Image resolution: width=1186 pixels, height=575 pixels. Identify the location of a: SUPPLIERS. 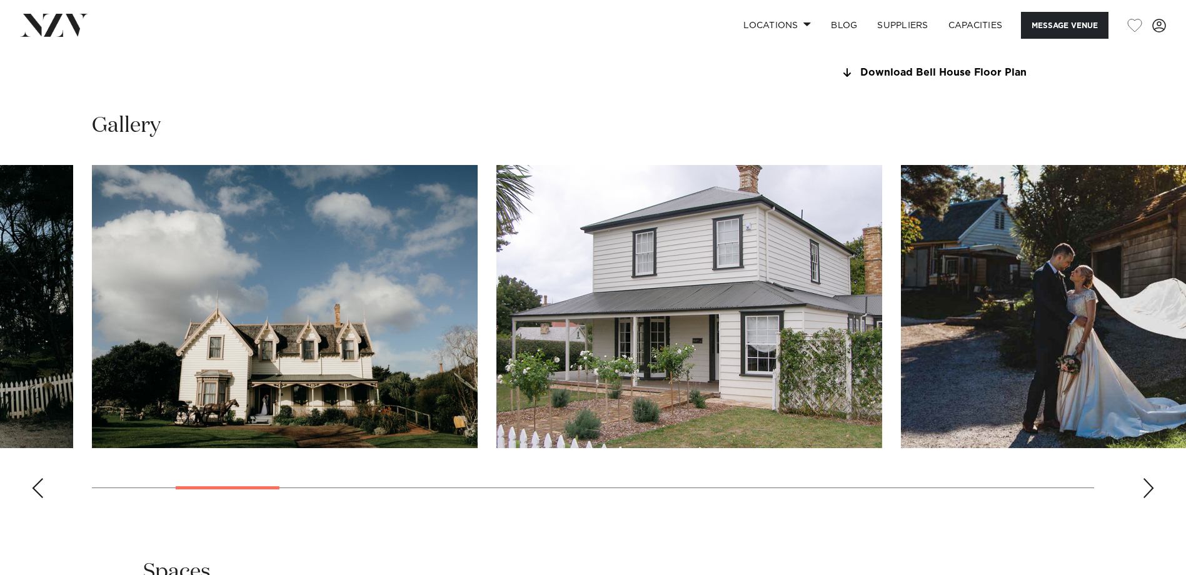
(902, 25).